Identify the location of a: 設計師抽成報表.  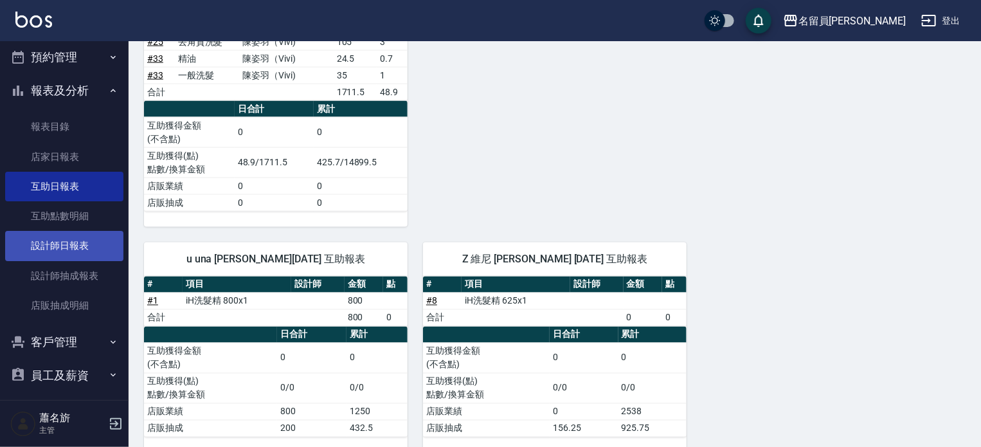
(64, 276).